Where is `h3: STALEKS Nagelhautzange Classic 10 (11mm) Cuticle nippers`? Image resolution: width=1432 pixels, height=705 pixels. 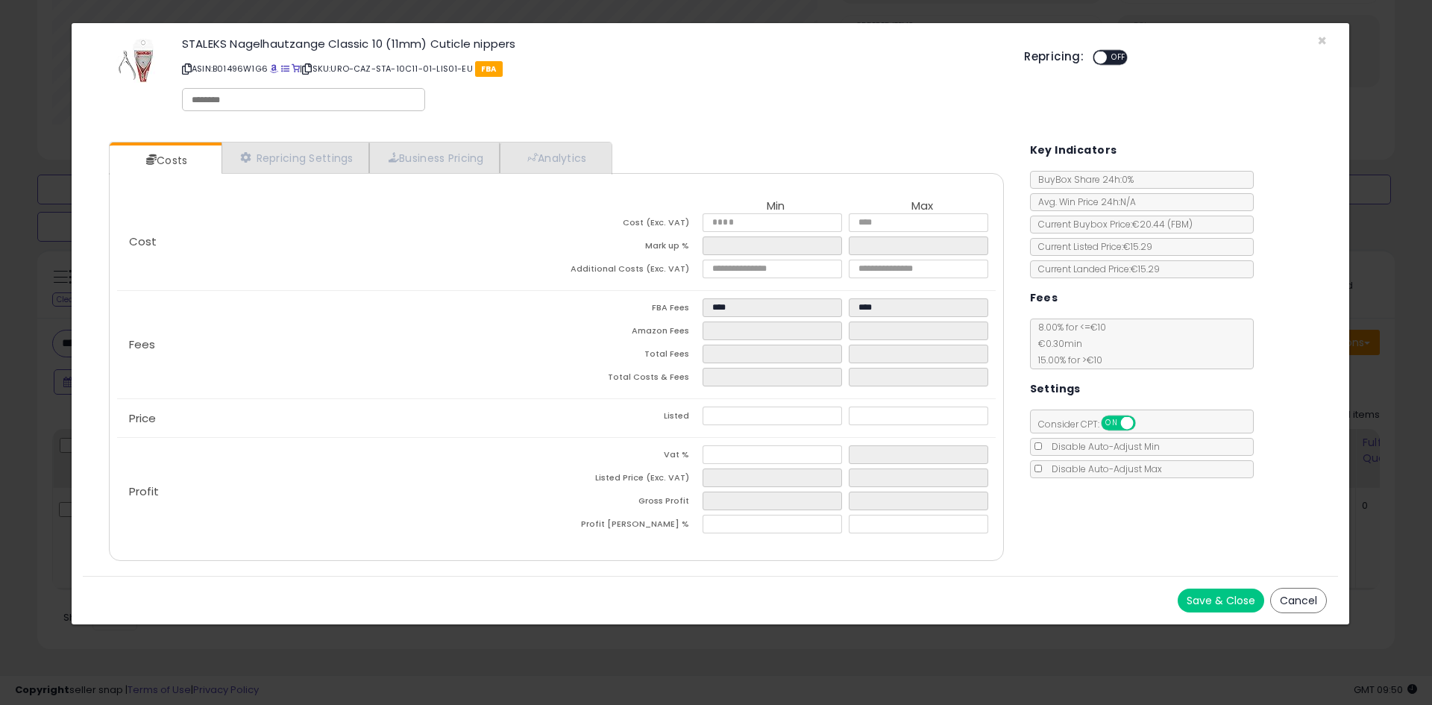
h3: STALEKS Nagelhautzange Classic 10 (11mm) Cuticle nippers is located at coordinates (591, 43).